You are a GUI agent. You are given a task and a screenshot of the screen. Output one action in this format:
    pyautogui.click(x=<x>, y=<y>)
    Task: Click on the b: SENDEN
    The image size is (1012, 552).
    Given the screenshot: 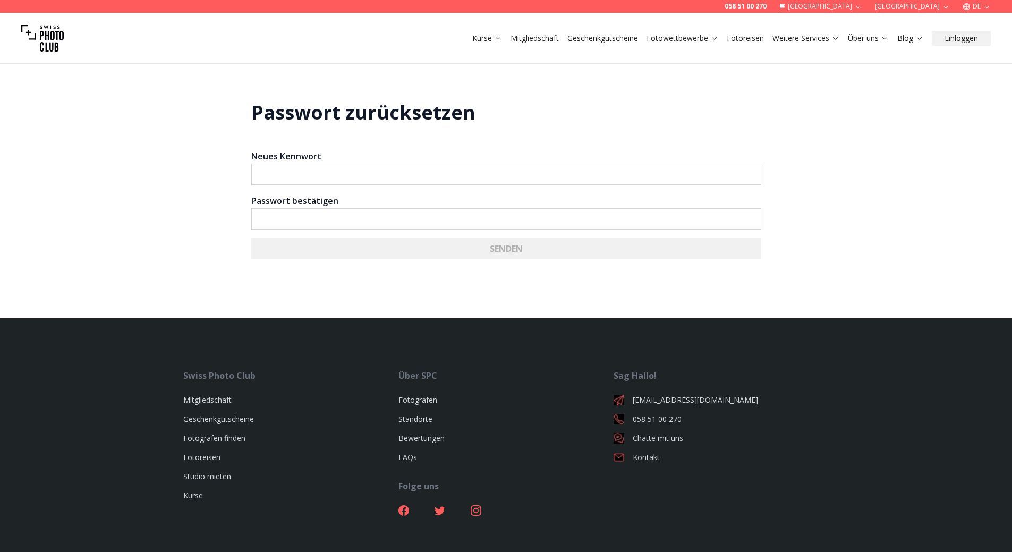 What is the action you would take?
    pyautogui.click(x=506, y=249)
    